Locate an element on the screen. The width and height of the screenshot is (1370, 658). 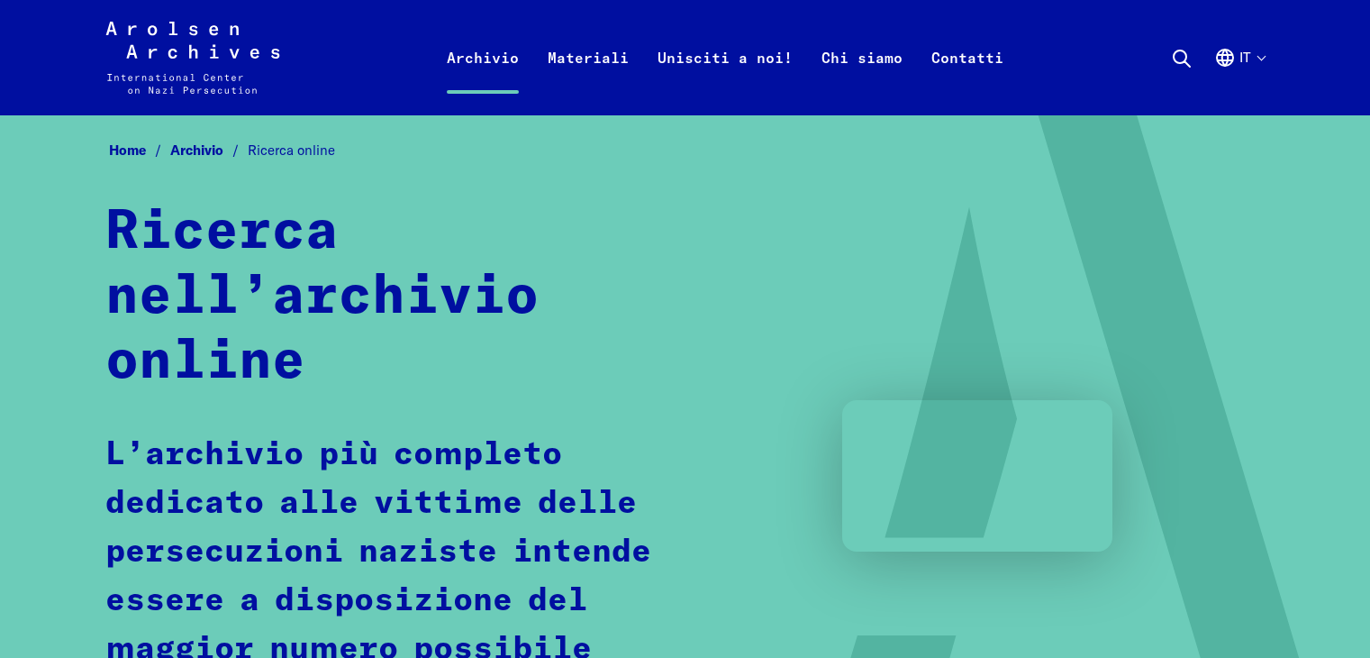
strong: Ricerca nell’archivio online is located at coordinates (322, 297).